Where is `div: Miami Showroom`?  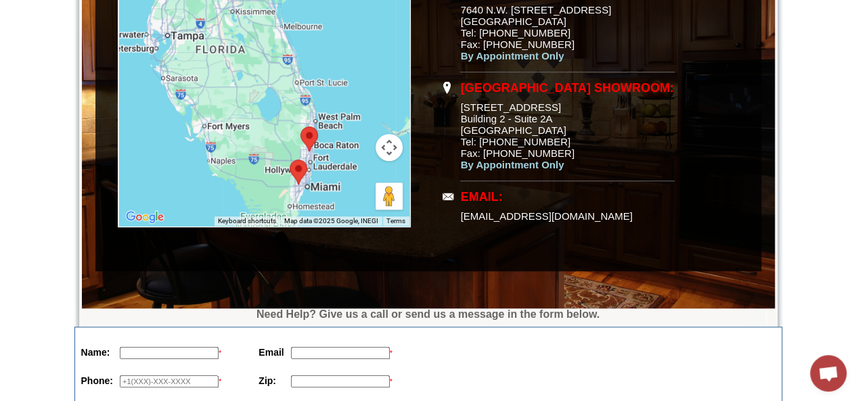
div: Miami Showroom is located at coordinates (299, 172).